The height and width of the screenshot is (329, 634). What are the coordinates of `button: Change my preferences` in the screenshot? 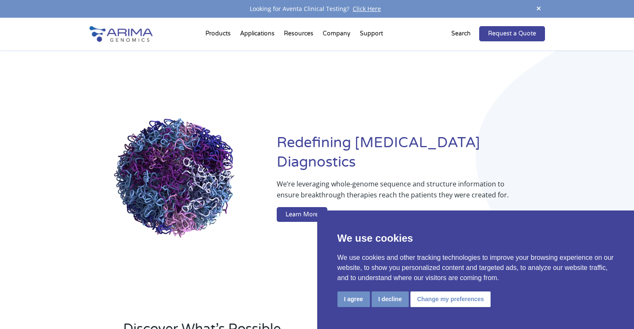 It's located at (450, 299).